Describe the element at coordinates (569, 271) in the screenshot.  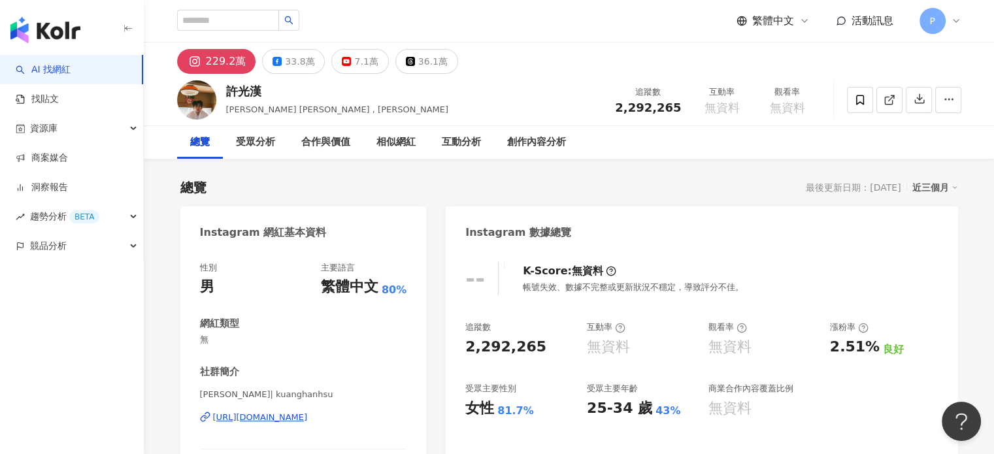
I see `div: K-Score :` at that location.